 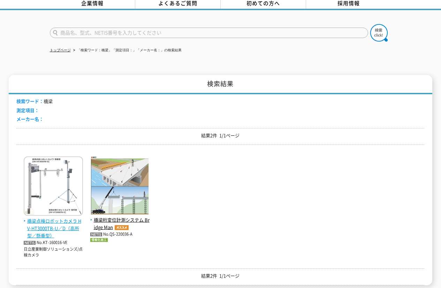 I want to click on li: 橋梁, so click(x=35, y=101).